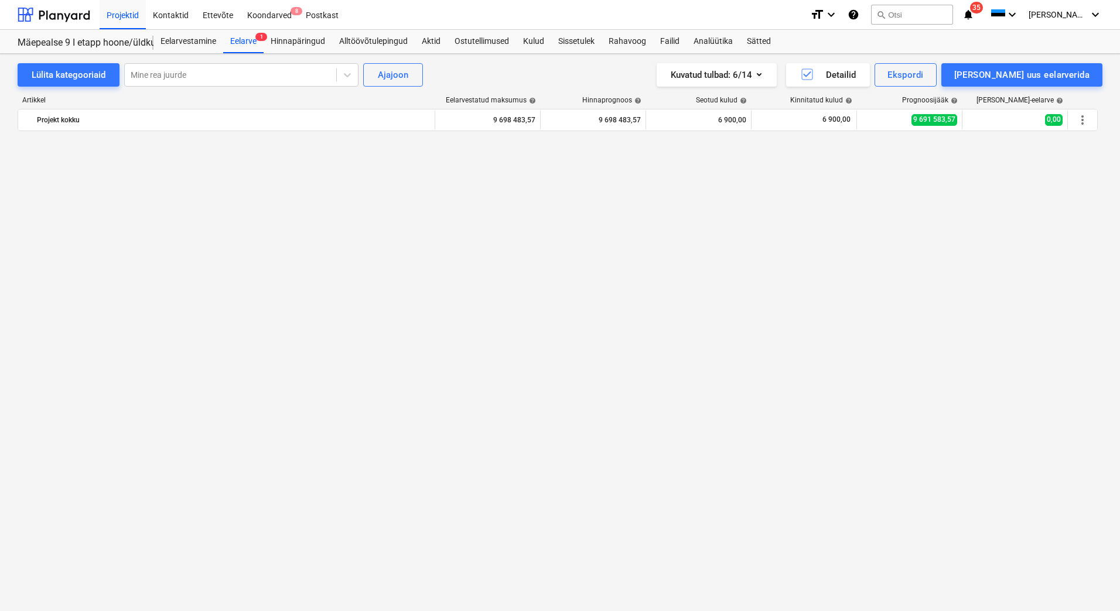  Describe the element at coordinates (393, 75) in the screenshot. I see `div: Ajajoon` at that location.